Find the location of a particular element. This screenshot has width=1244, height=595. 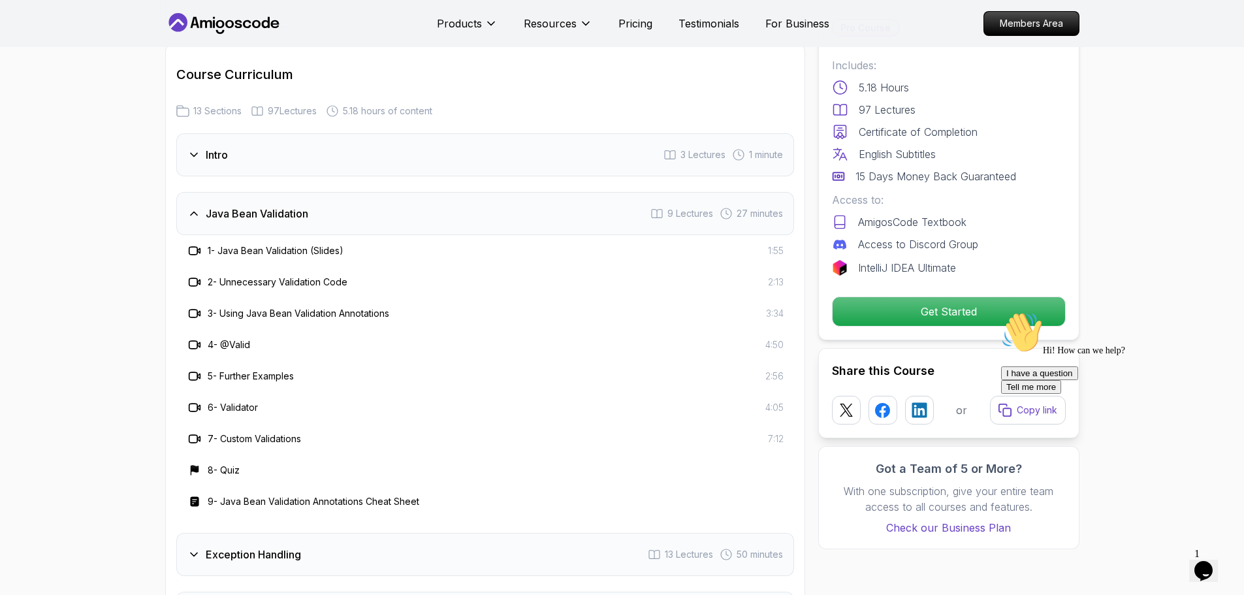

a: Testimonials is located at coordinates (708, 24).